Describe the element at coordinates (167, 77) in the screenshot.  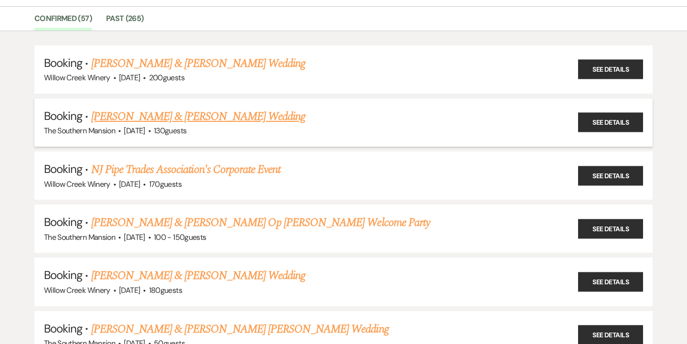
I see `span: 200 guests` at that location.